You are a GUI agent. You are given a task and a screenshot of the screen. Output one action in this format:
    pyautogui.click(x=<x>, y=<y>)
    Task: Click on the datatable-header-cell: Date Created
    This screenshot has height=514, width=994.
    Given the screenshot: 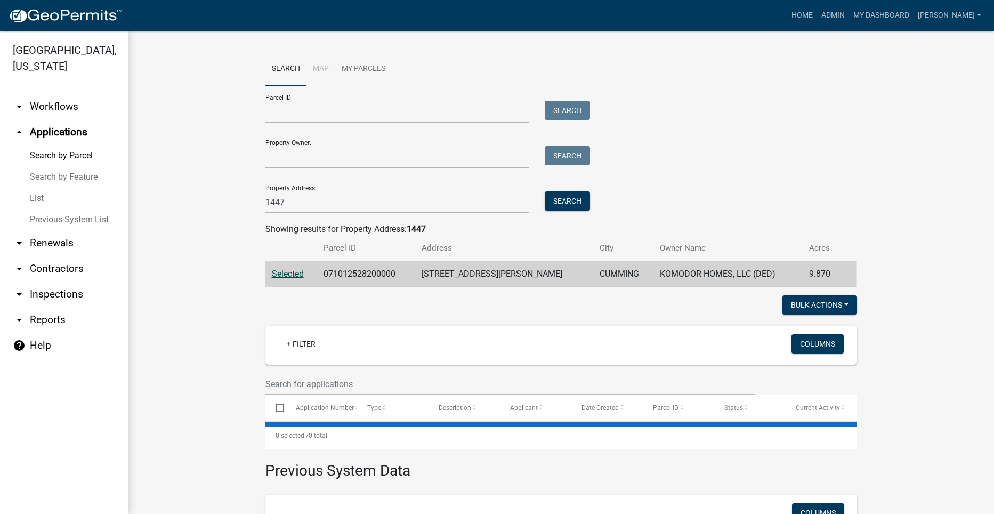 What is the action you would take?
    pyautogui.click(x=607, y=408)
    